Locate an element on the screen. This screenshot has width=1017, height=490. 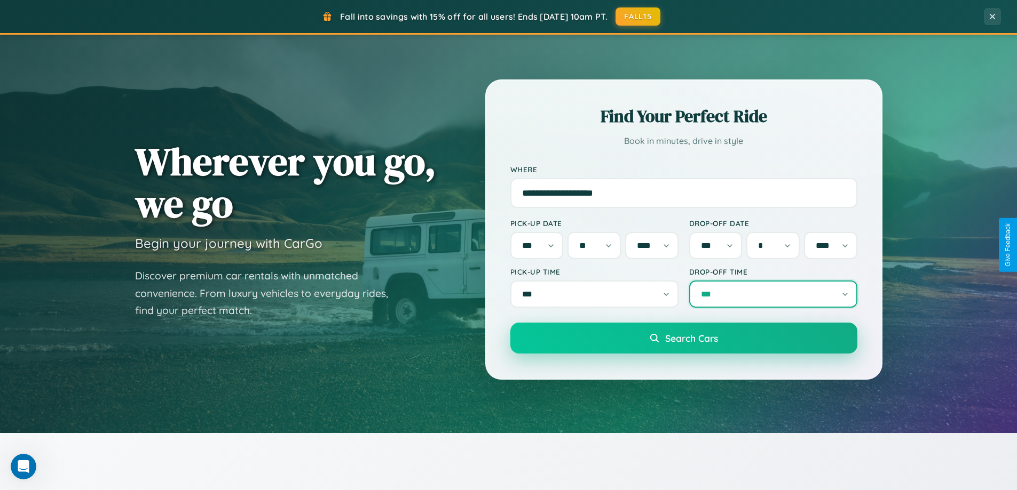
label: Drop-off Date is located at coordinates (773, 223).